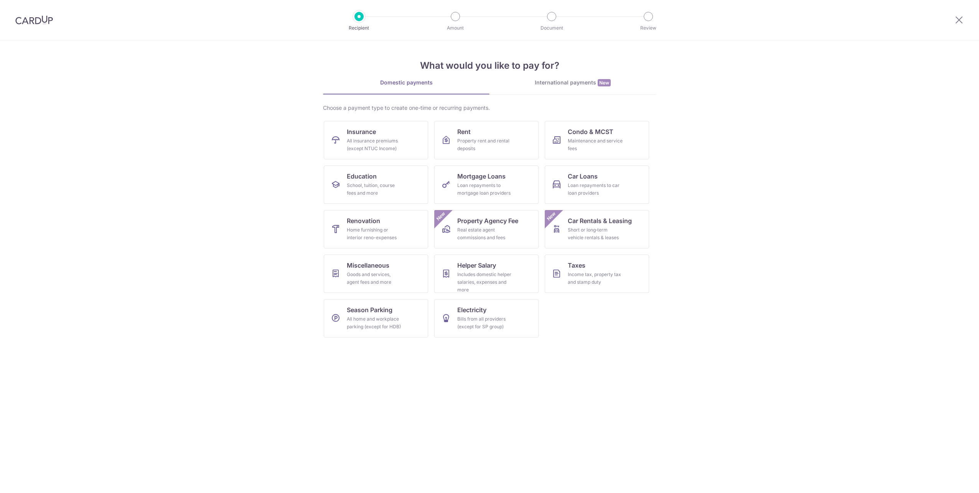 The image size is (979, 493). What do you see at coordinates (376, 185) in the screenshot?
I see `a: EducationSchool, tuition, course fees and more` at bounding box center [376, 185].